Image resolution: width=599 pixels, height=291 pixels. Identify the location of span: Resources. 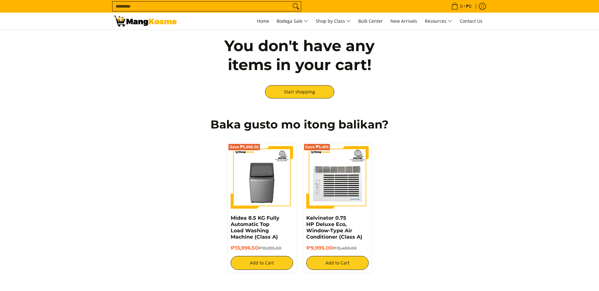
(439, 21).